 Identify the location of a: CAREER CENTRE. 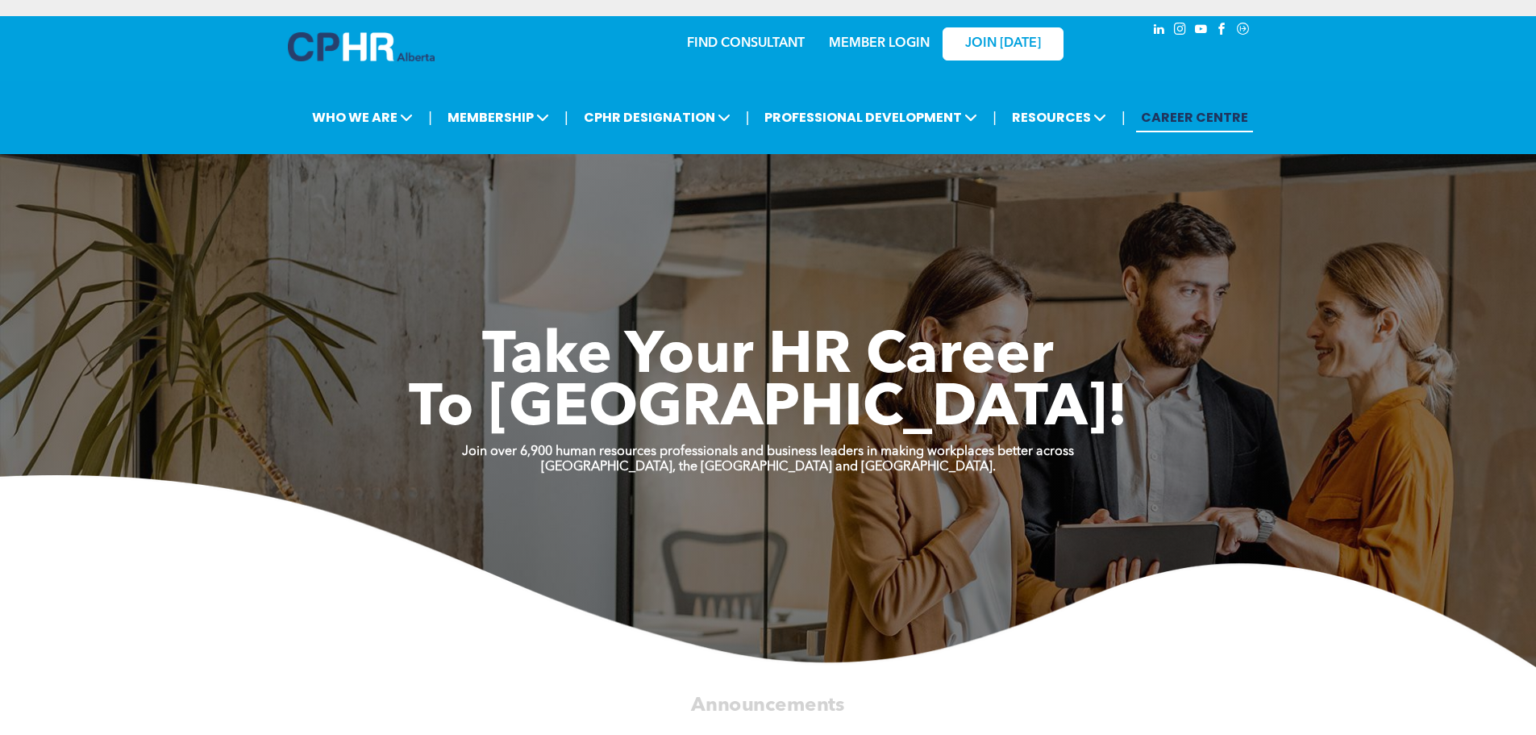
(1194, 117).